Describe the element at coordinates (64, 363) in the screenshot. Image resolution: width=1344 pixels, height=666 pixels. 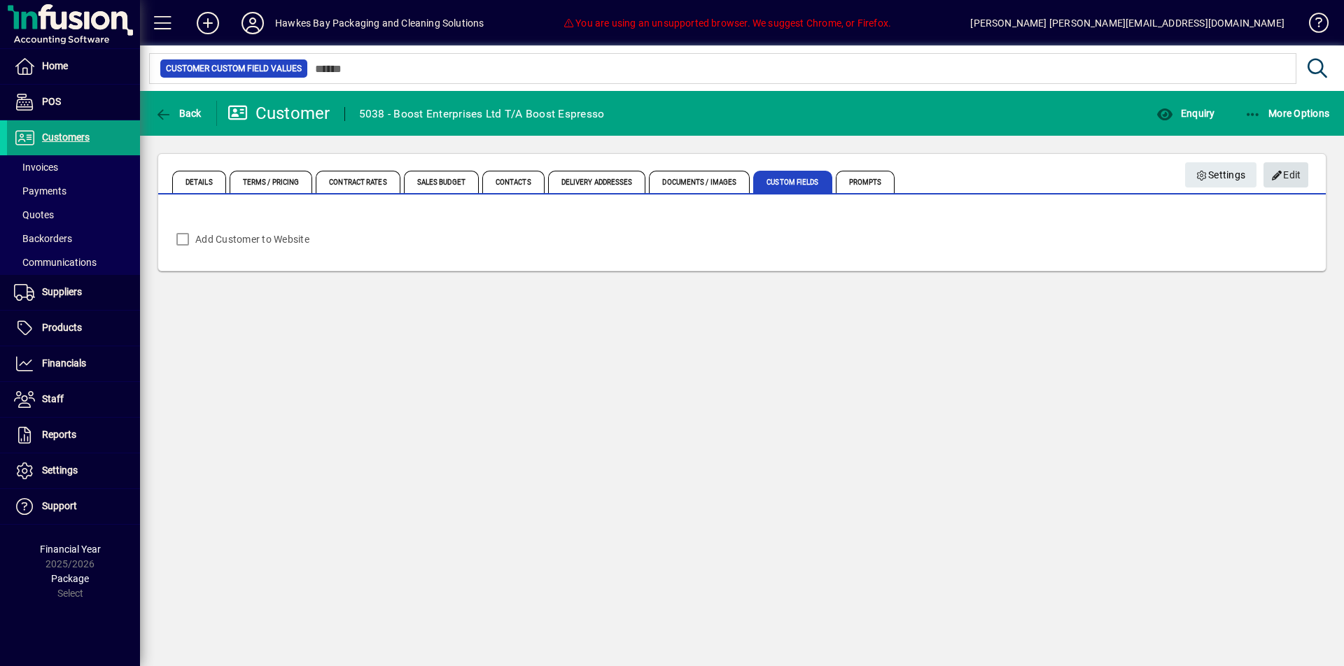
I see `span: Financials` at that location.